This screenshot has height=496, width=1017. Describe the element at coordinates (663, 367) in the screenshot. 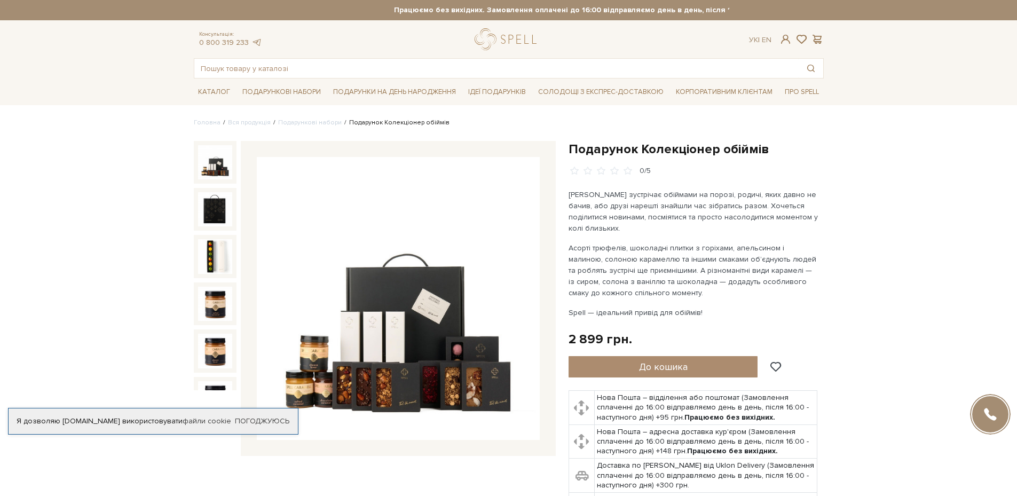

I see `span: До кошика` at that location.